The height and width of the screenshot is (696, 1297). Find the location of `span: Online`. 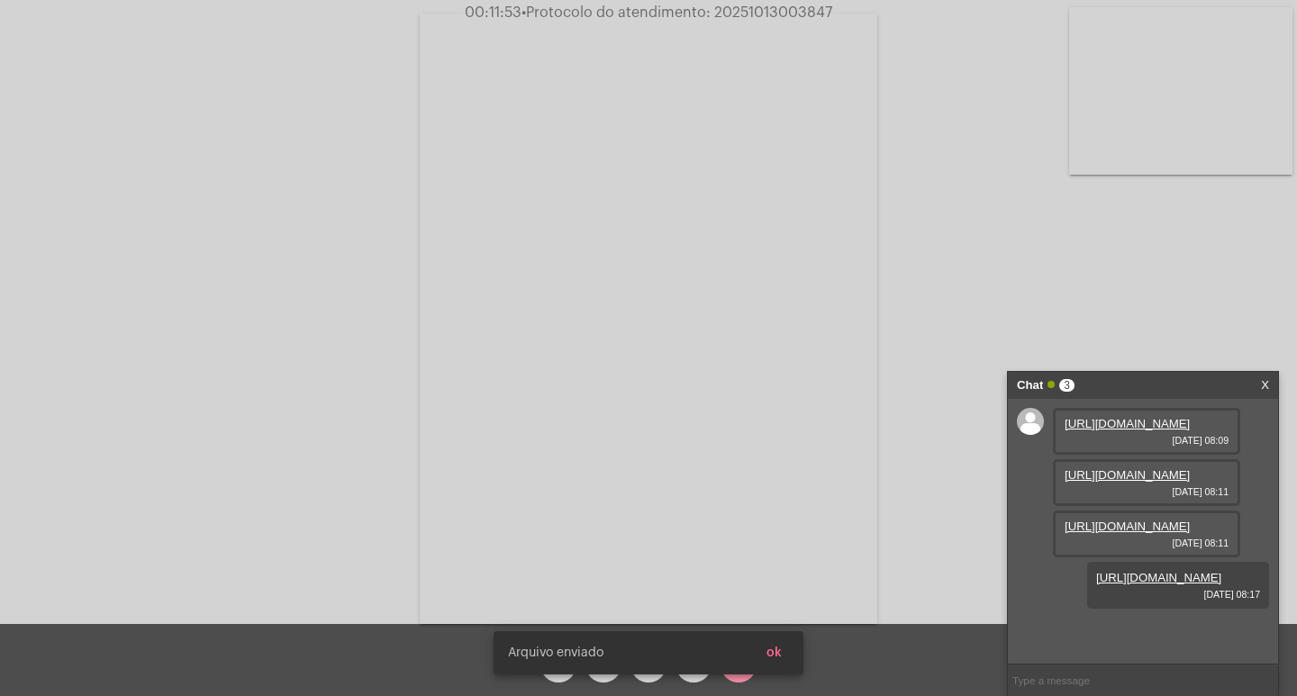

span: Online is located at coordinates (1051, 384).